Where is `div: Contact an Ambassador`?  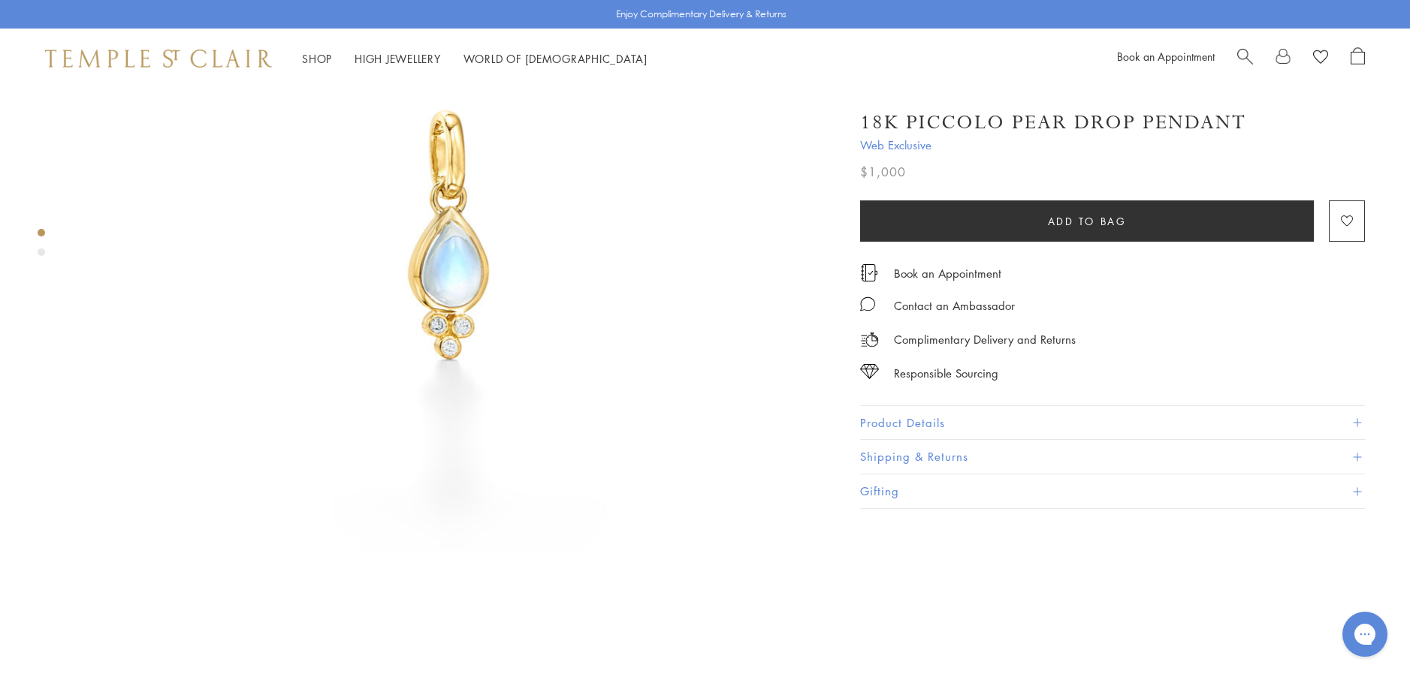 div: Contact an Ambassador is located at coordinates (954, 306).